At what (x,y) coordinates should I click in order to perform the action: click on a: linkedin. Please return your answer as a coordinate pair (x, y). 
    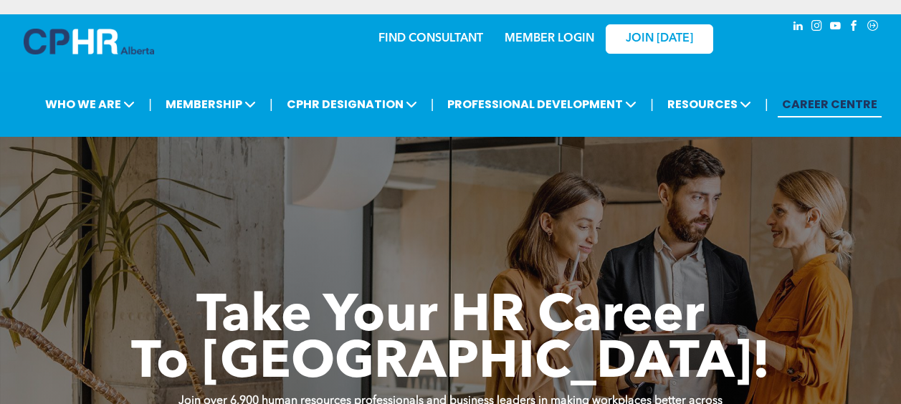
    Looking at the image, I should click on (799, 27).